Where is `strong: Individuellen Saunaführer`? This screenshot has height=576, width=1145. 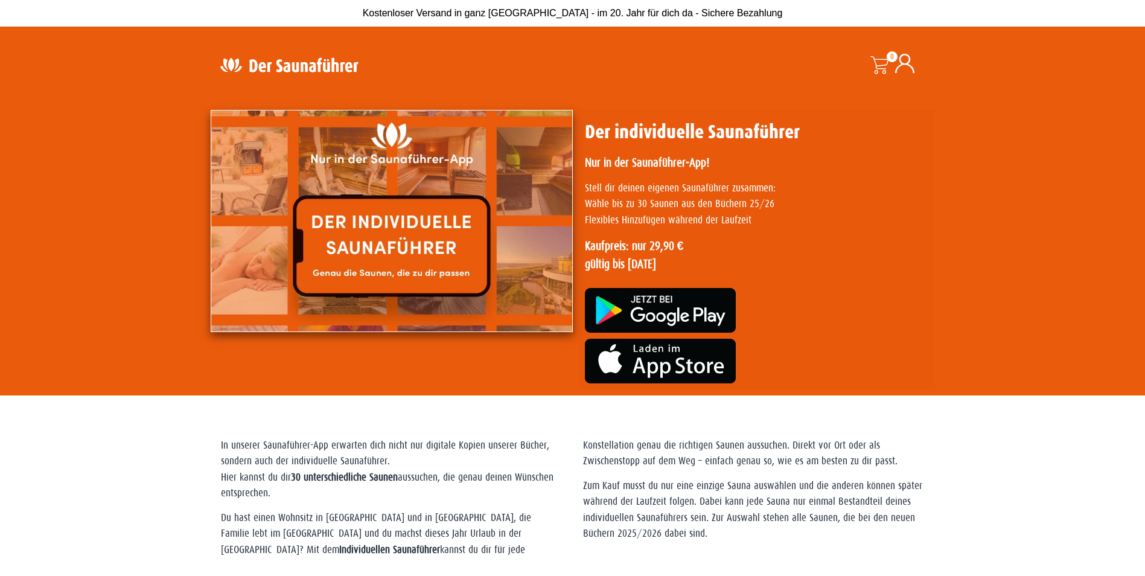
strong: Individuellen Saunaführer is located at coordinates (389, 549).